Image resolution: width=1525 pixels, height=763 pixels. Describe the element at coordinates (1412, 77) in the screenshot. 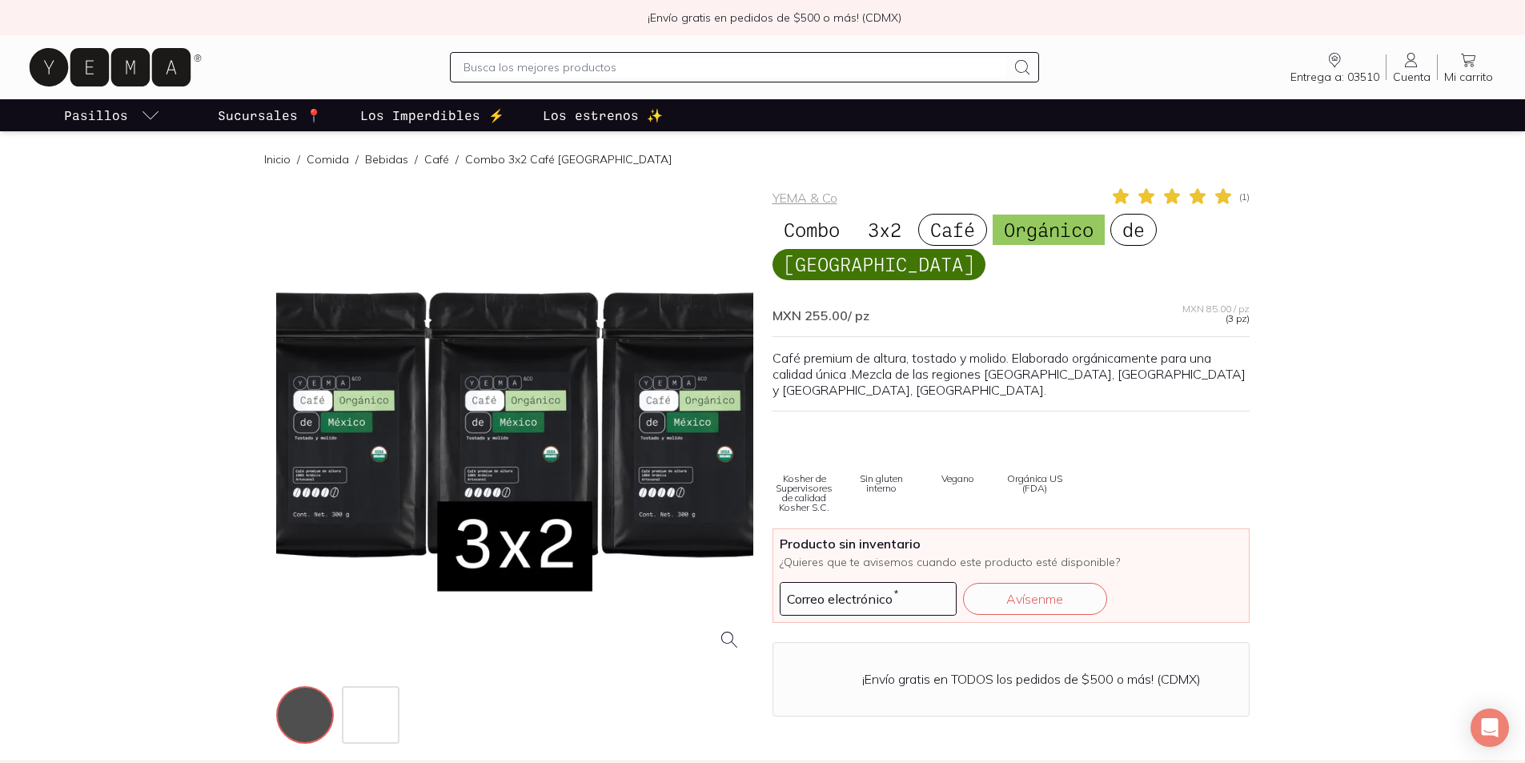

I see `span: Cuenta` at that location.